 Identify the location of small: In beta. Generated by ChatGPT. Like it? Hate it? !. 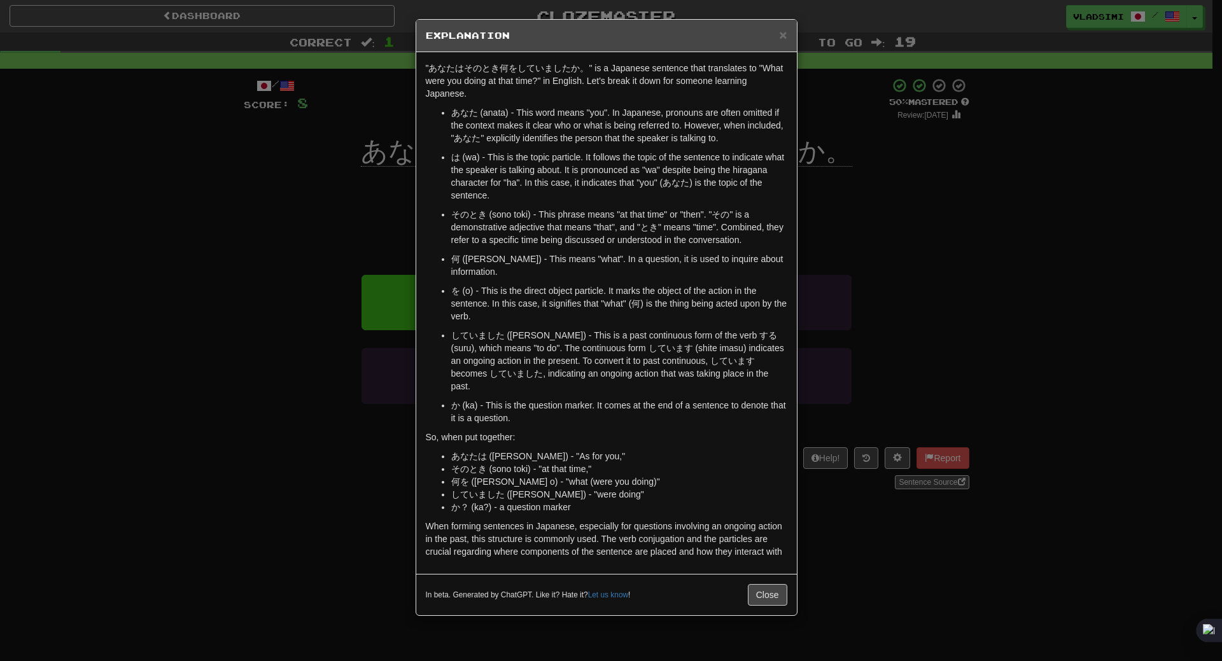
(528, 595).